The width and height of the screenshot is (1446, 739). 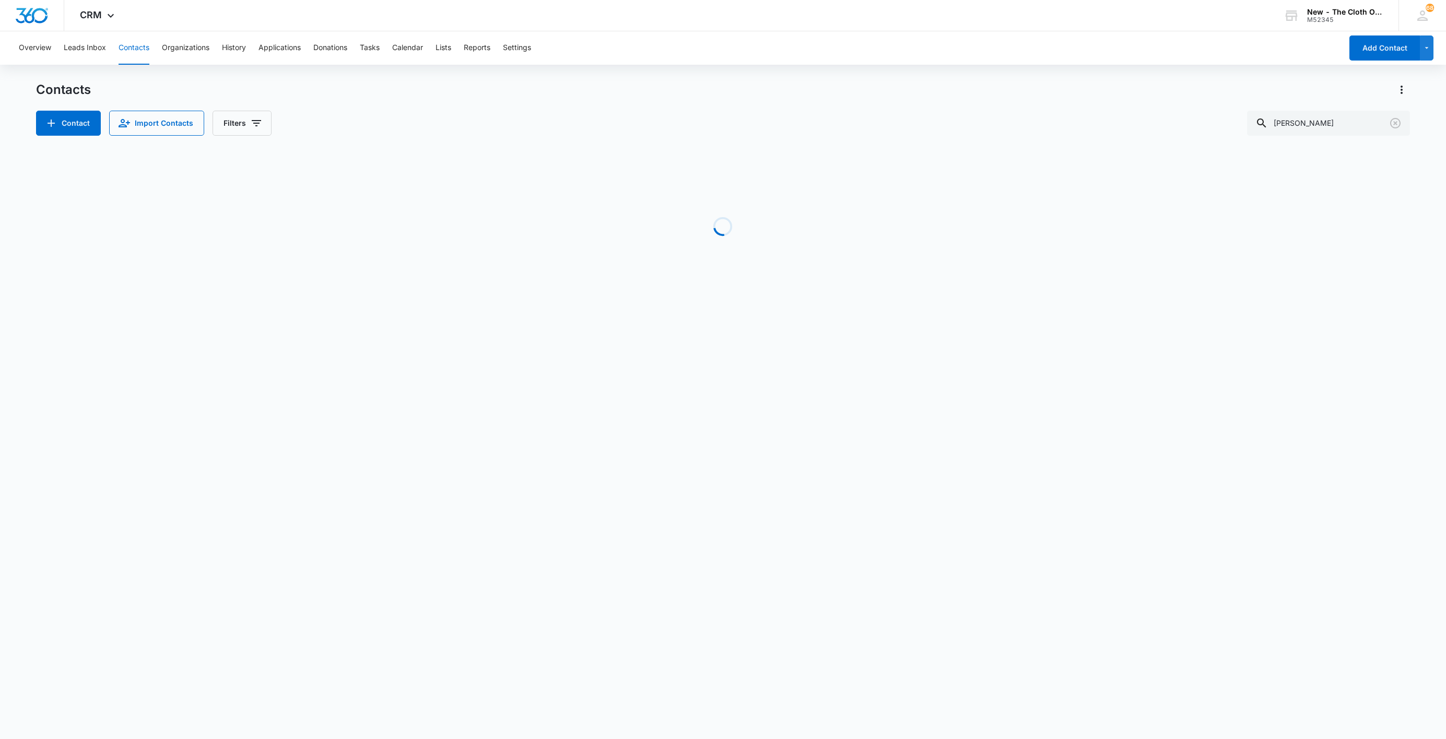 What do you see at coordinates (63, 90) in the screenshot?
I see `h1: Contacts` at bounding box center [63, 90].